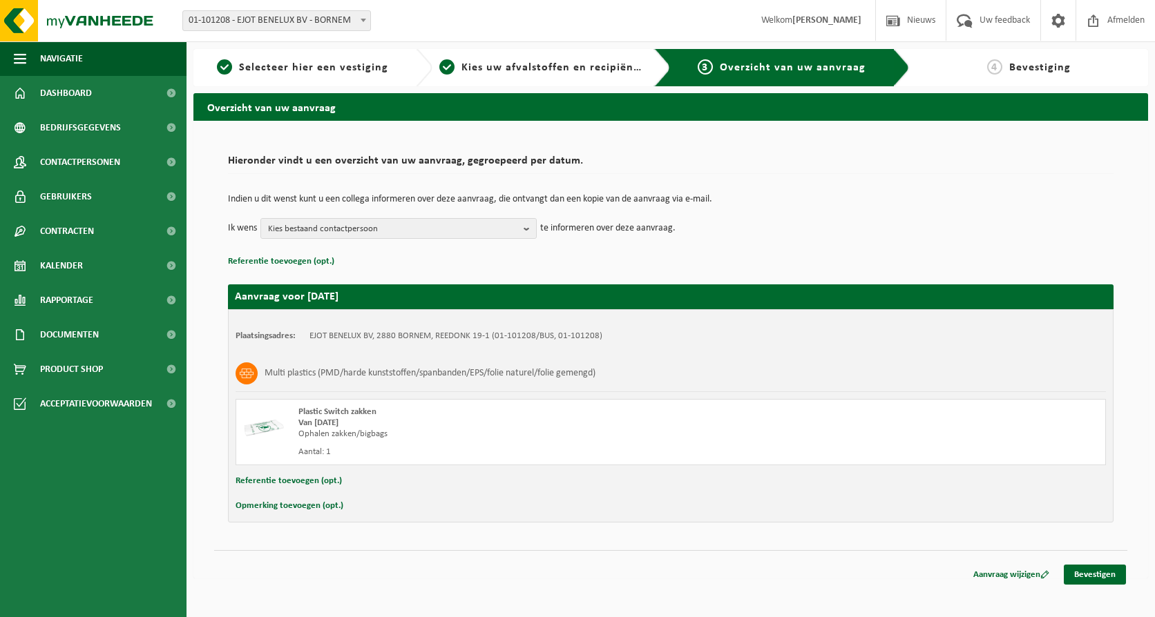 Image resolution: width=1155 pixels, height=617 pixels. What do you see at coordinates (314, 68) in the screenshot?
I see `span: Selecteer hier een vestiging` at bounding box center [314, 68].